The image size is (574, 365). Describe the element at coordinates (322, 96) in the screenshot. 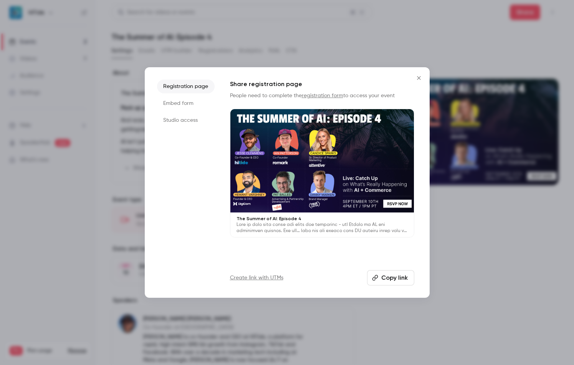

I see `p: People need to complete the to access your event` at that location.